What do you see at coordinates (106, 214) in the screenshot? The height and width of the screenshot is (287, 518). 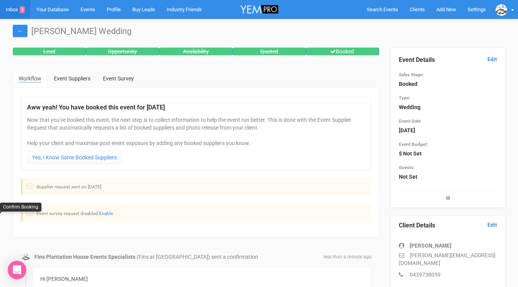 I see `a: Enable` at bounding box center [106, 214].